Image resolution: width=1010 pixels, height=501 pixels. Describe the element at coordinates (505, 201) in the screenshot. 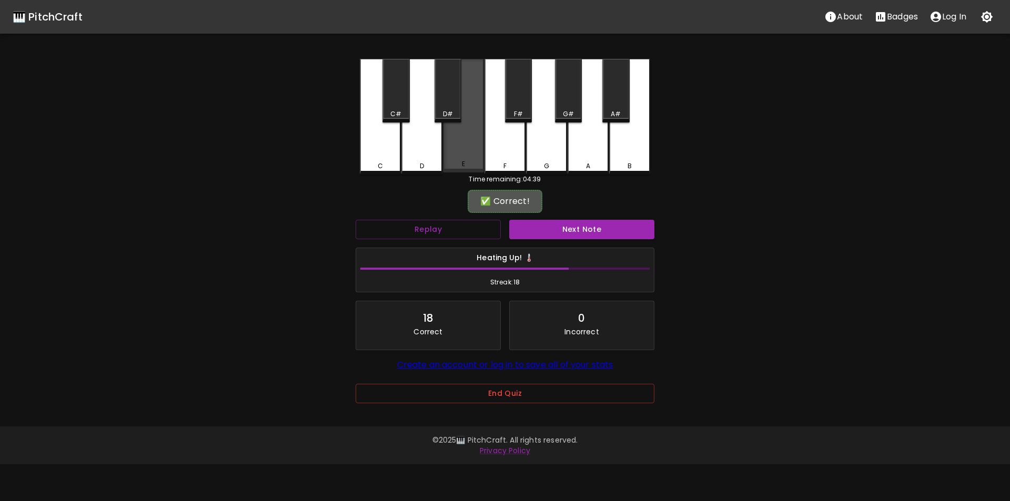

I see `div: ✅ Correct!` at that location.